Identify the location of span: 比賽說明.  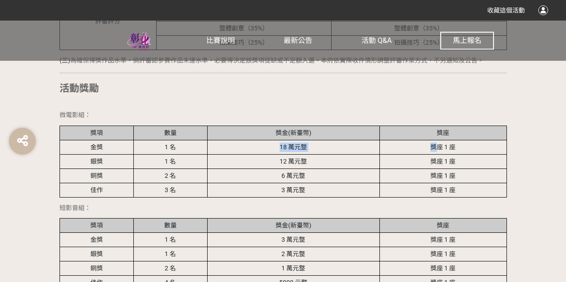
(221, 40).